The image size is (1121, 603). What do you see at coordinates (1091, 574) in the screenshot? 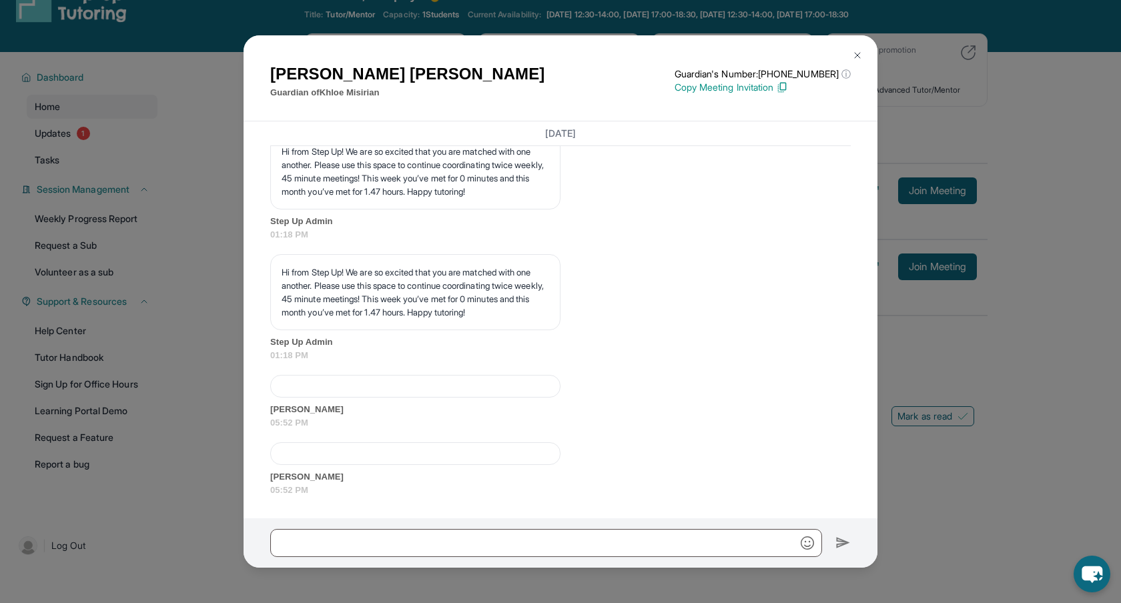
I see `button: chat-button` at bounding box center [1091, 574].